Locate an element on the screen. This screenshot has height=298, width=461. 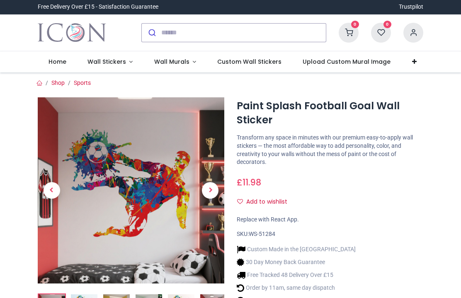
span: Next is located at coordinates (210, 191).